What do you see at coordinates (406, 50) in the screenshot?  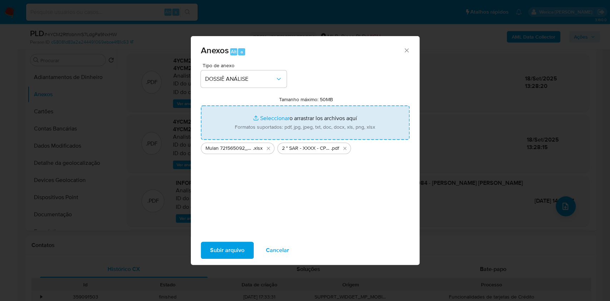 I see `button: Cerrar` at bounding box center [406, 50].